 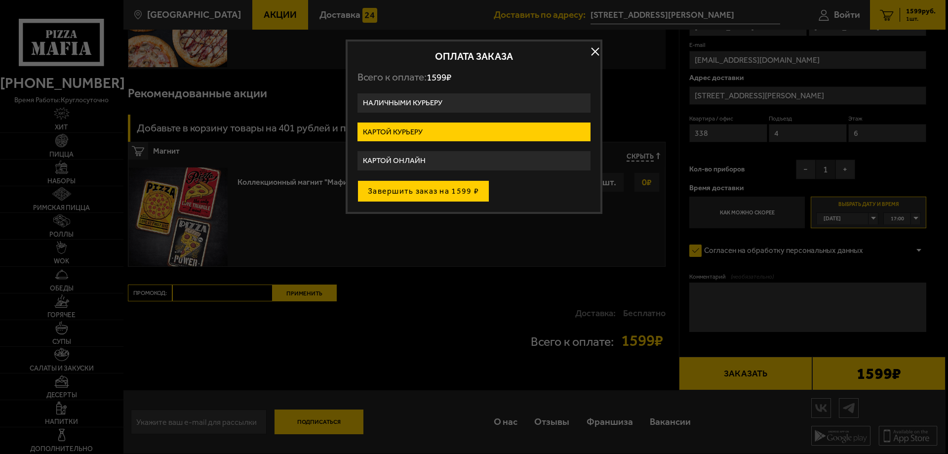 What do you see at coordinates (474, 56) in the screenshot?
I see `h2: Оплата заказа` at bounding box center [474, 56].